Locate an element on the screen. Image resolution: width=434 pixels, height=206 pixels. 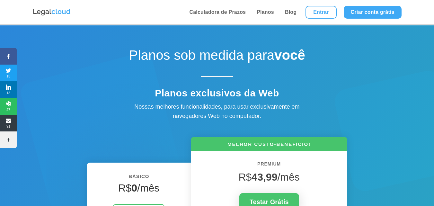
h6: MELHOR CUSTO-BENEFÍCIO! is located at coordinates (269, 145).